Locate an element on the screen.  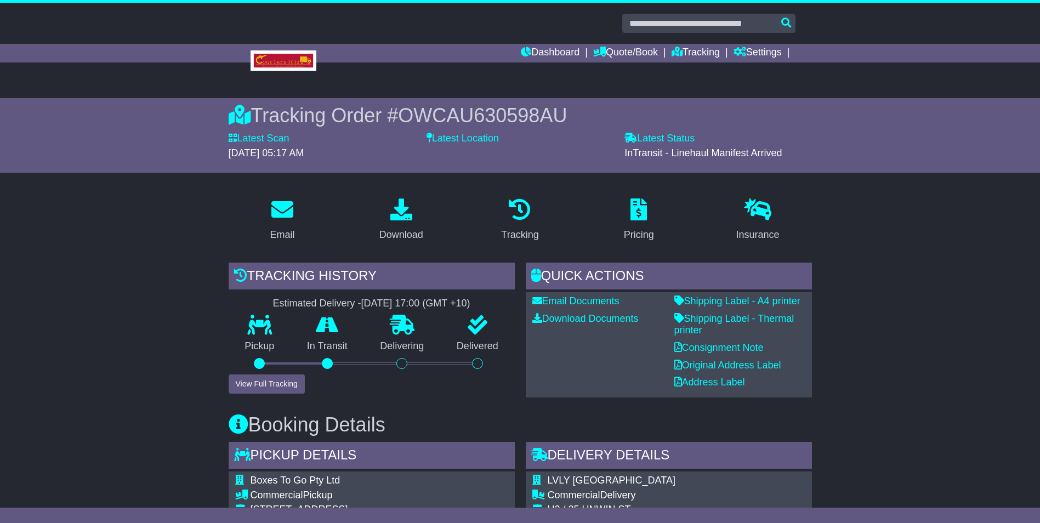
span: Boxes To Go Pty Ltd is located at coordinates (296, 480).